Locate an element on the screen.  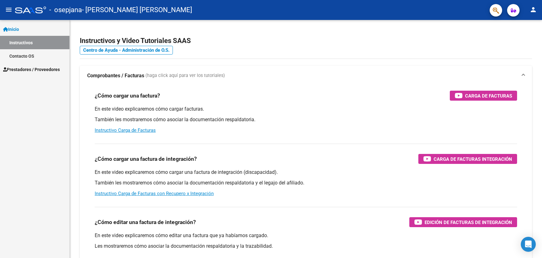
a: Centro de Ayuda - Administración de O.S. is located at coordinates (126, 50).